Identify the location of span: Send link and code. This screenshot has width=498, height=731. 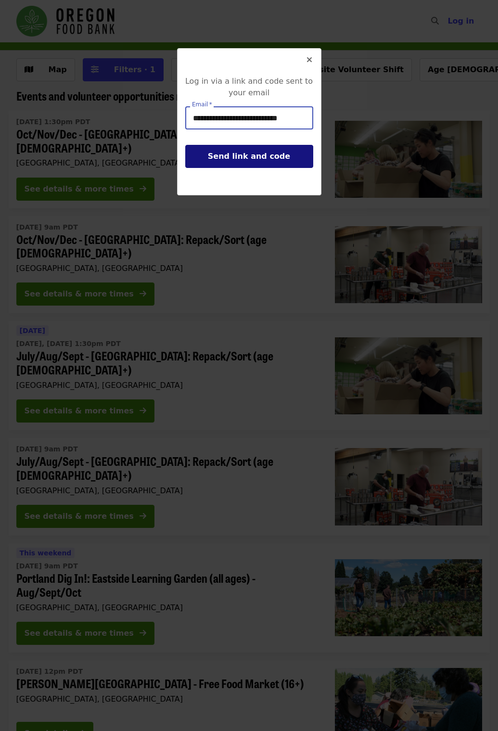
(249, 156).